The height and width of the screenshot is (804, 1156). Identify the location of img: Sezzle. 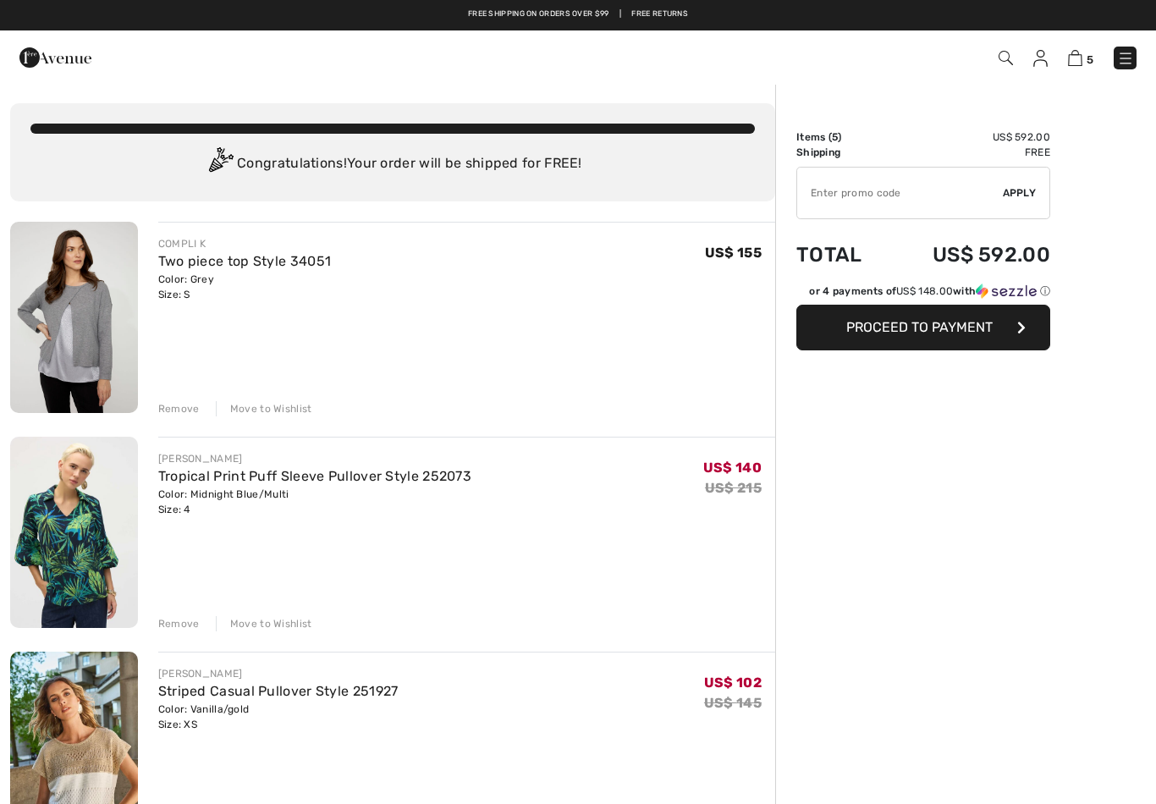
(1007, 291).